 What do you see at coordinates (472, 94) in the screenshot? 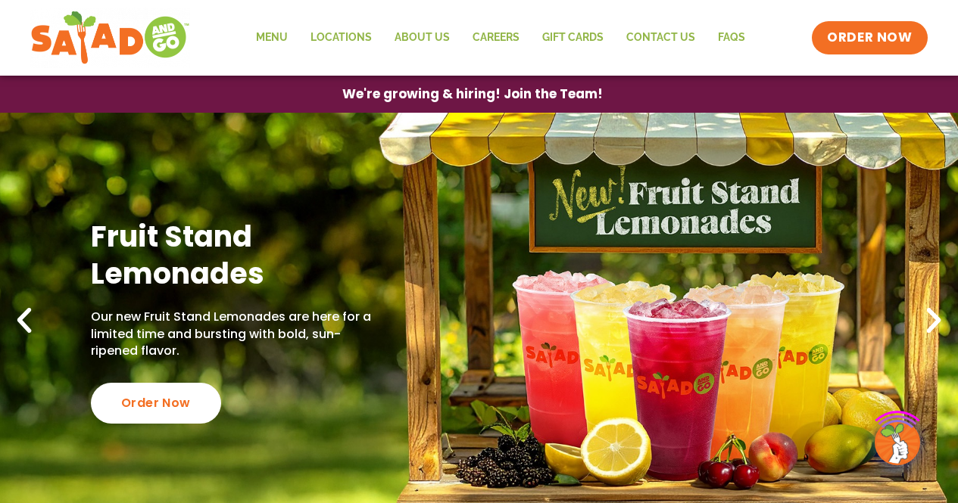
I see `span: We're growing & hiring! Join the Team!` at bounding box center [472, 94].